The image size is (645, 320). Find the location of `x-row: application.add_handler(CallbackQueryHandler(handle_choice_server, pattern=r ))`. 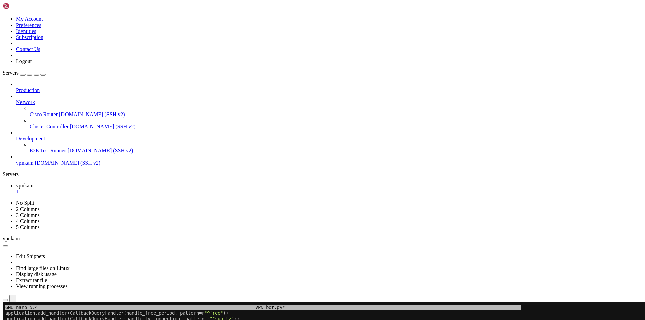

x-row: application.add_handler(CallbackQueryHandler(handle_choice_server, pattern=r )) is located at coordinates (280, 34).